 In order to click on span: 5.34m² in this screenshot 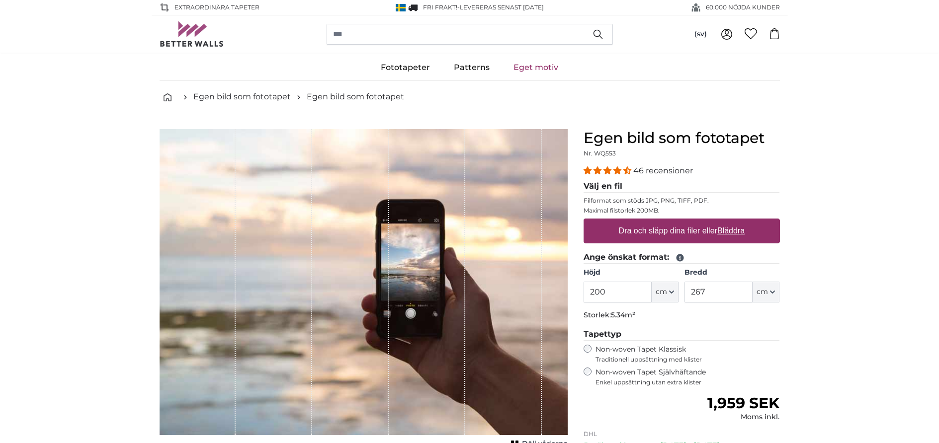, I will do `click(623, 315)`.